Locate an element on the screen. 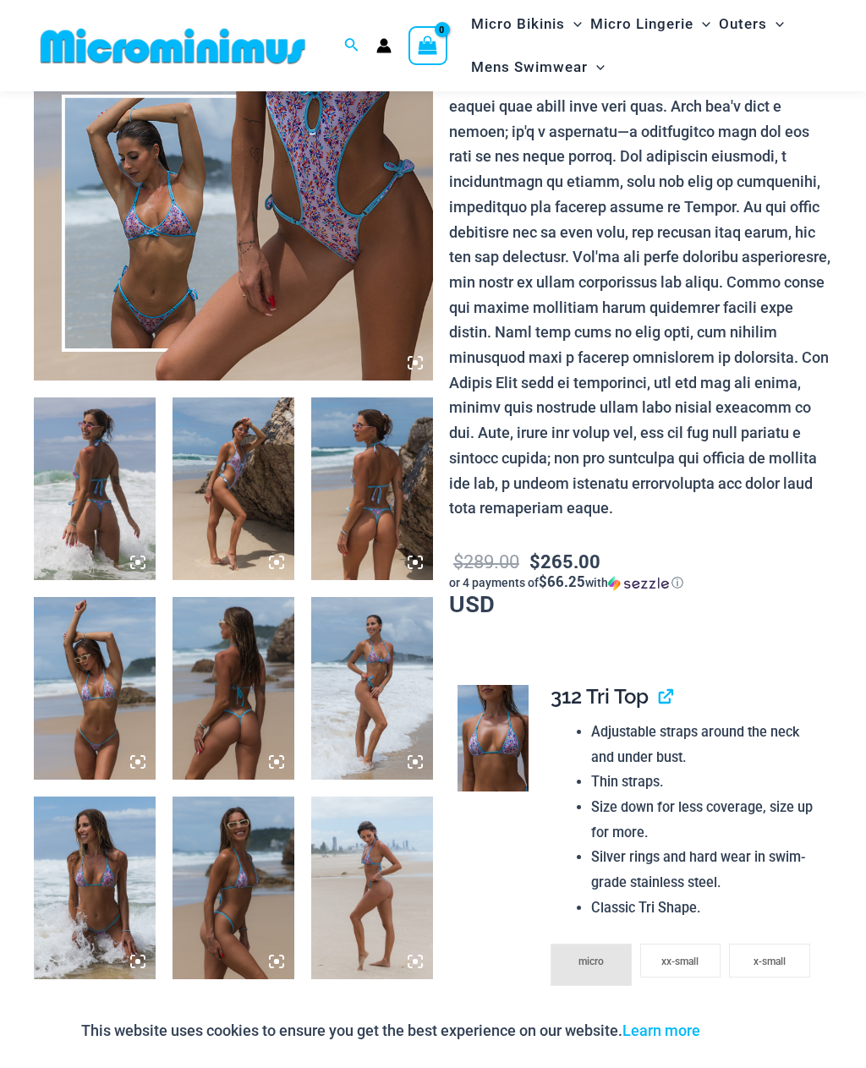 This screenshot has width=866, height=1068. bdi: 265.00 is located at coordinates (565, 560).